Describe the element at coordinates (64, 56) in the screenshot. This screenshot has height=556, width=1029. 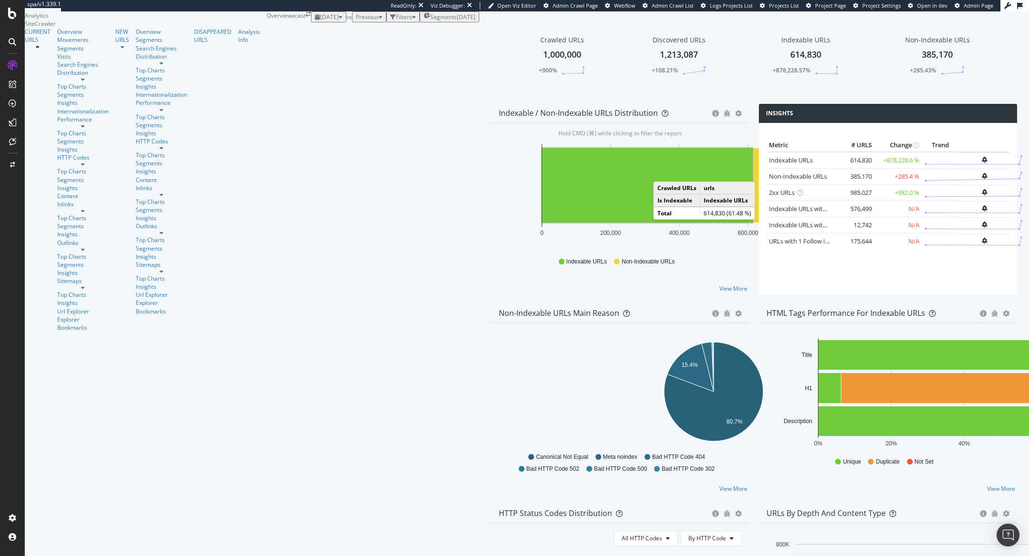
I see `a: Visits` at that location.